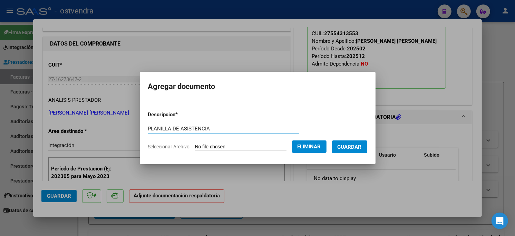 This screenshot has height=236, width=515. What do you see at coordinates (499, 221) in the screenshot?
I see `div: Open Intercom Messenger` at bounding box center [499, 221].